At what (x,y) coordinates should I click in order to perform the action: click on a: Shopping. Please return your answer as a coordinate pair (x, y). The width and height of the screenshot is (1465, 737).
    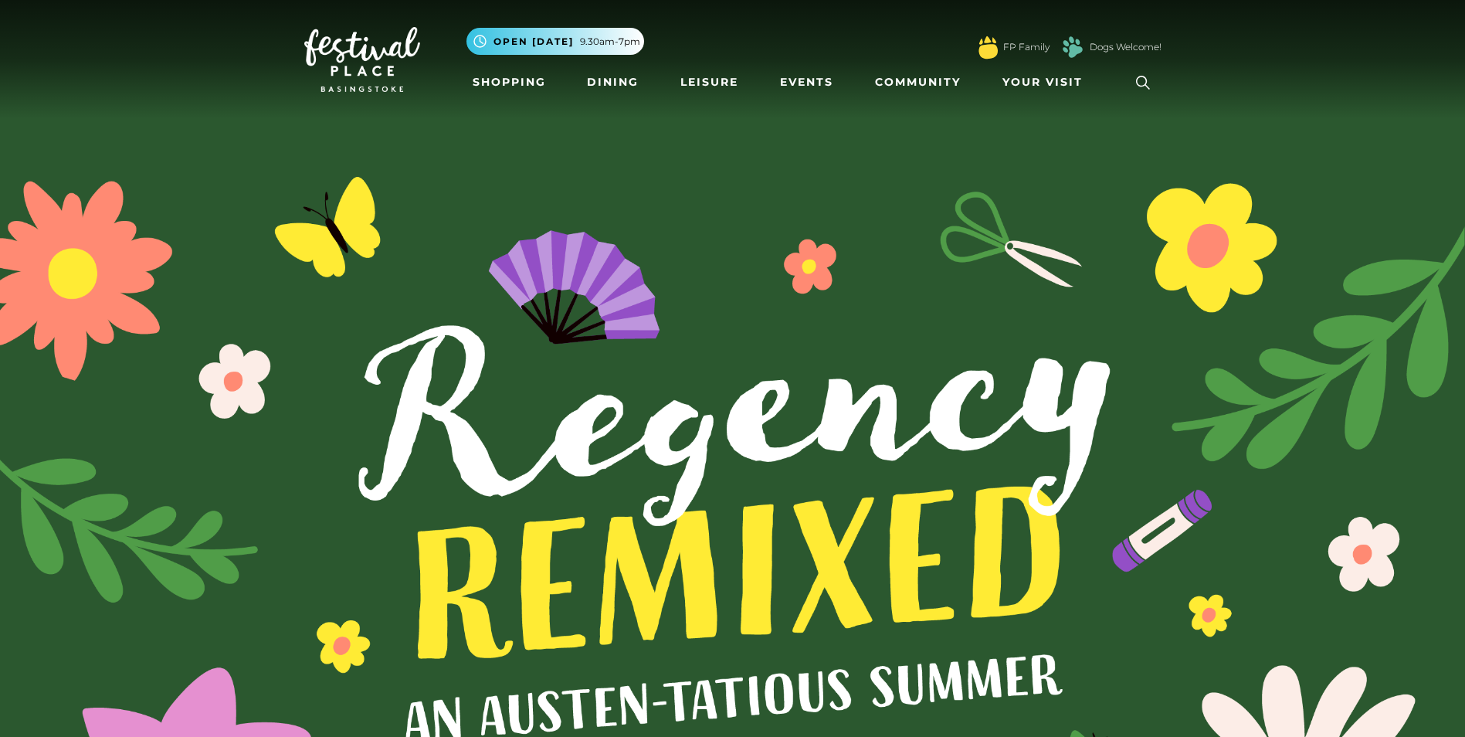
    Looking at the image, I should click on (509, 82).